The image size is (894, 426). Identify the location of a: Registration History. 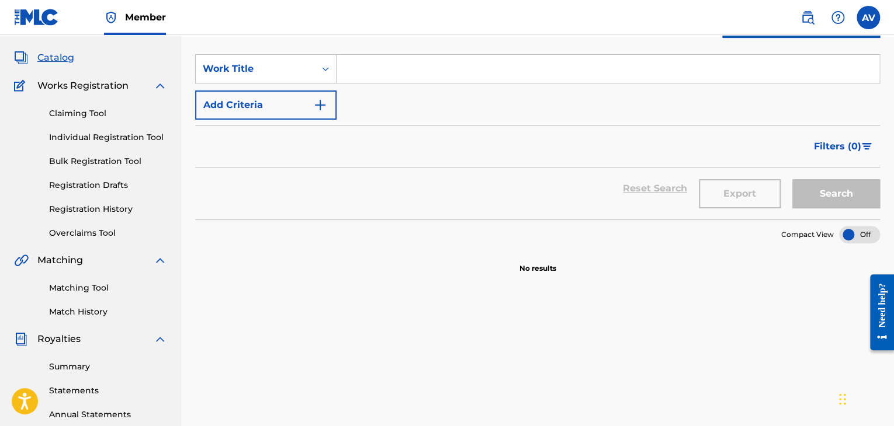
(108, 209).